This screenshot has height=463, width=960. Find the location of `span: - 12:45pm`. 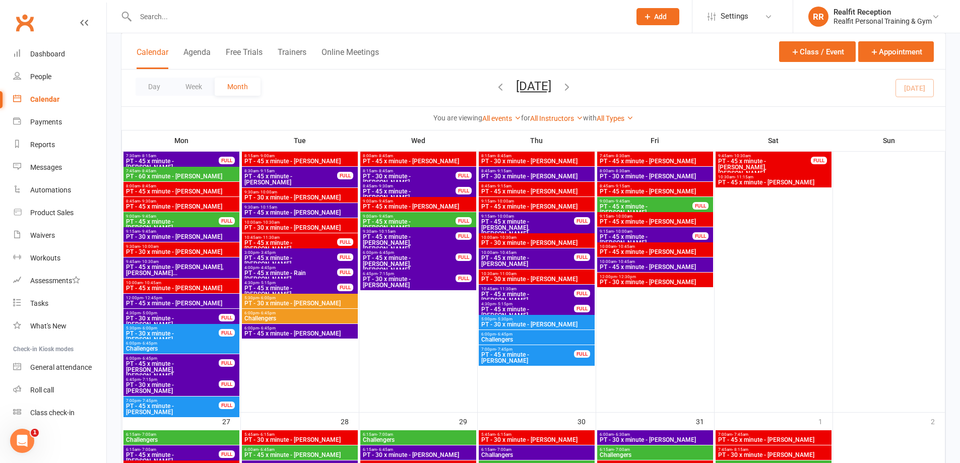

span: - 12:45pm is located at coordinates (153, 298).